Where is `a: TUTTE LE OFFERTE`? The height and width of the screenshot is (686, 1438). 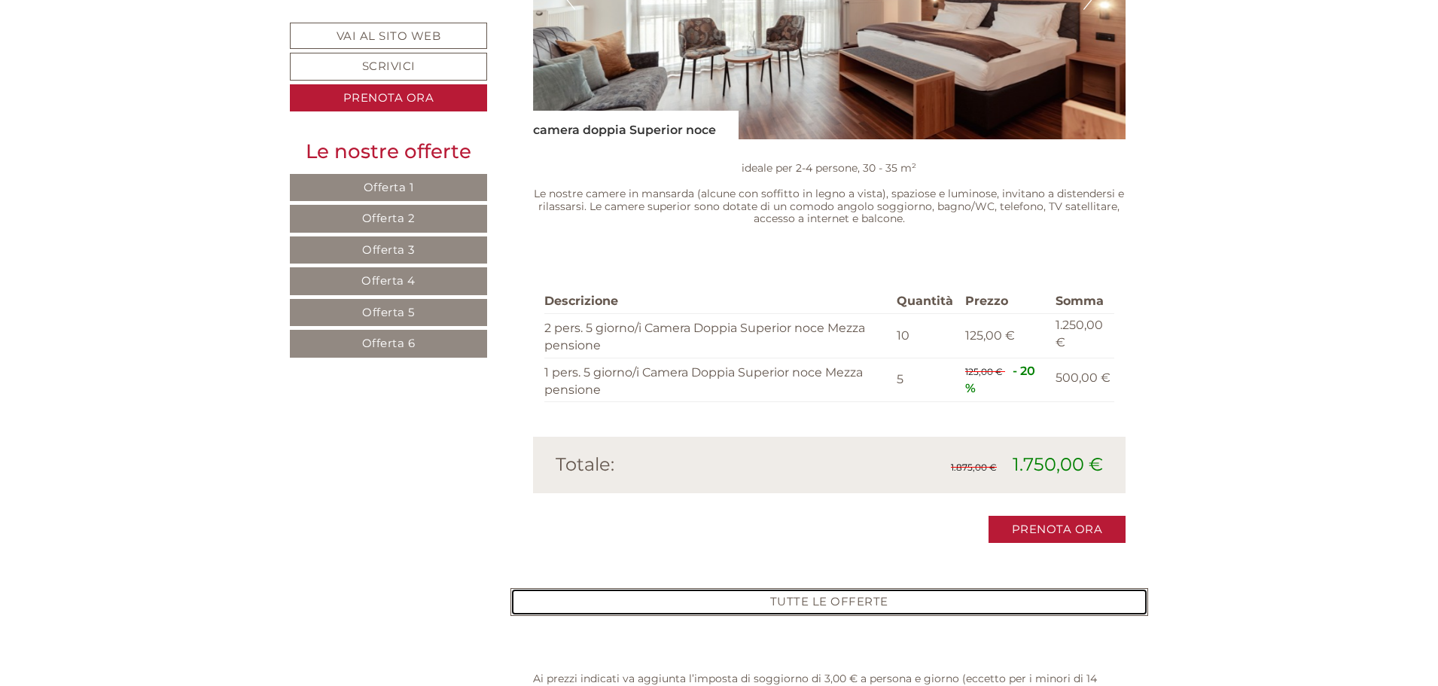 a: TUTTE LE OFFERTE is located at coordinates (830, 602).